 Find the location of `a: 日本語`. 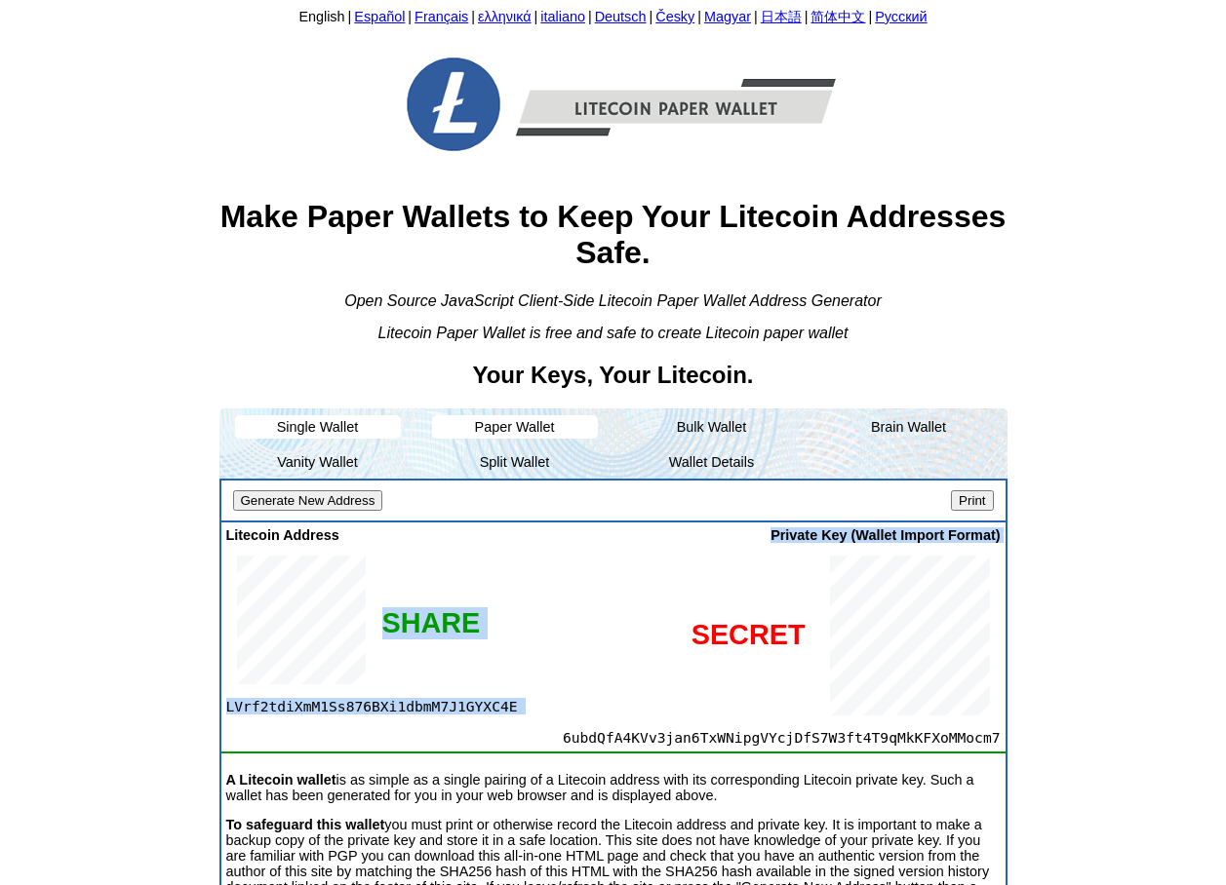

a: 日本語 is located at coordinates (781, 17).